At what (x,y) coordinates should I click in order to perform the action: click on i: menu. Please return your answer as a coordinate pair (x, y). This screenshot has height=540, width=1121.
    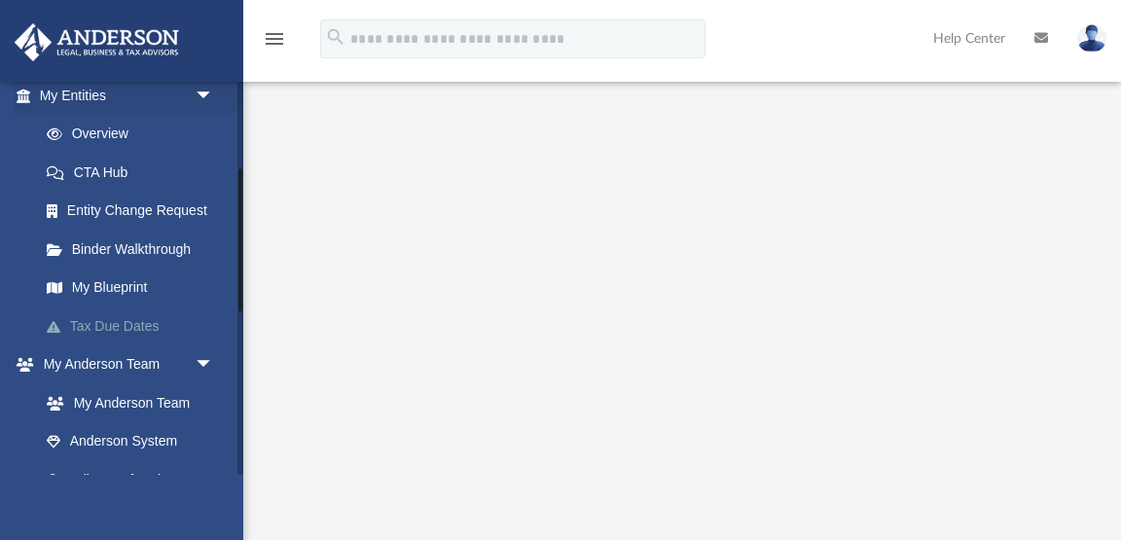
    Looking at the image, I should click on (274, 39).